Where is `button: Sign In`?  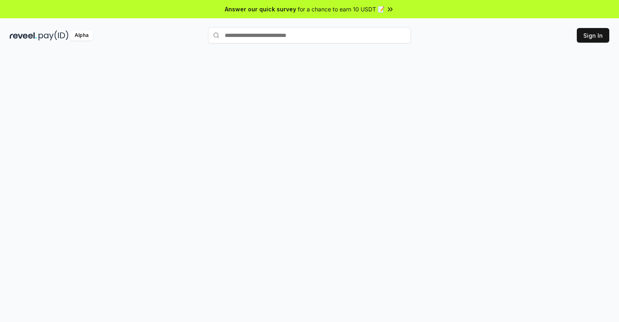
button: Sign In is located at coordinates (593, 35).